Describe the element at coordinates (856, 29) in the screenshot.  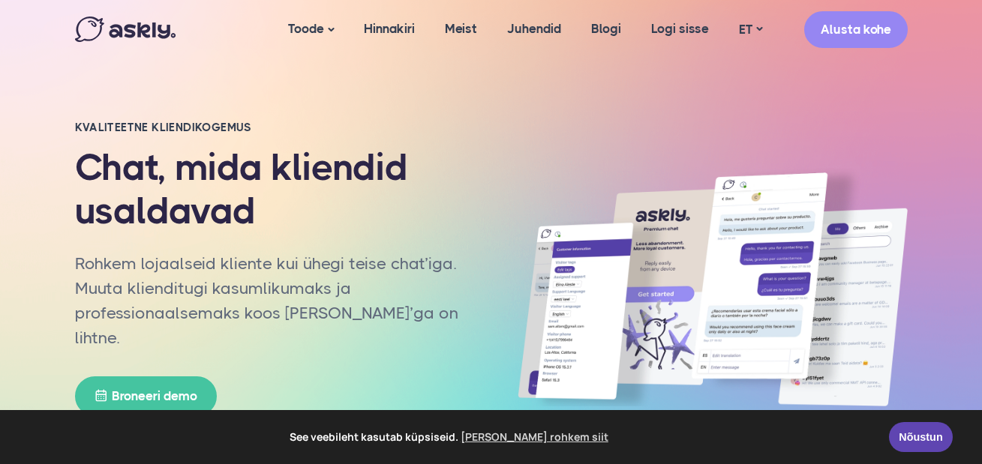
I see `a: Alusta kohe` at that location.